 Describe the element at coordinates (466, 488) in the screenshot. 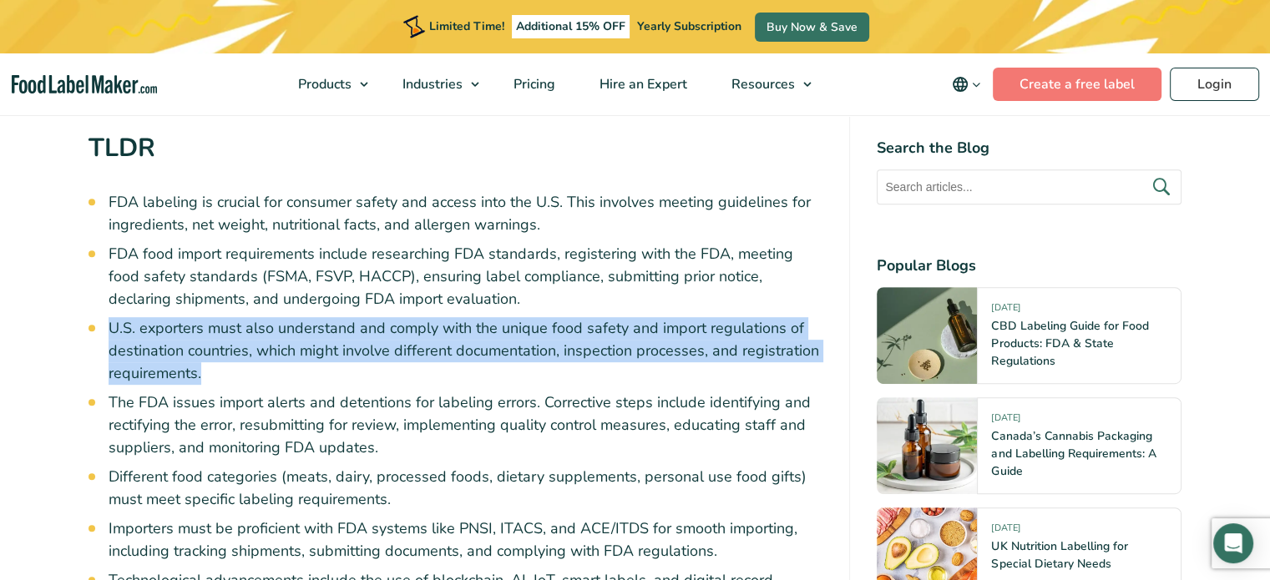

I see `li: Different food categories (meats, dairy, processed foods, dietary supplements, personal use food ...` at that location.